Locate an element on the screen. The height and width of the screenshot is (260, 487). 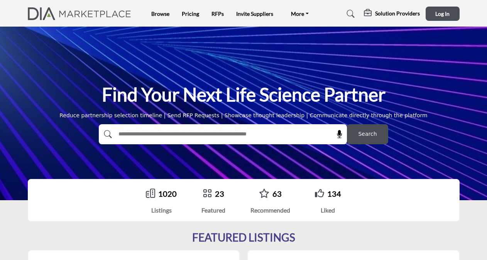
h1: Find Your Next Life Science Partner is located at coordinates (243, 94).